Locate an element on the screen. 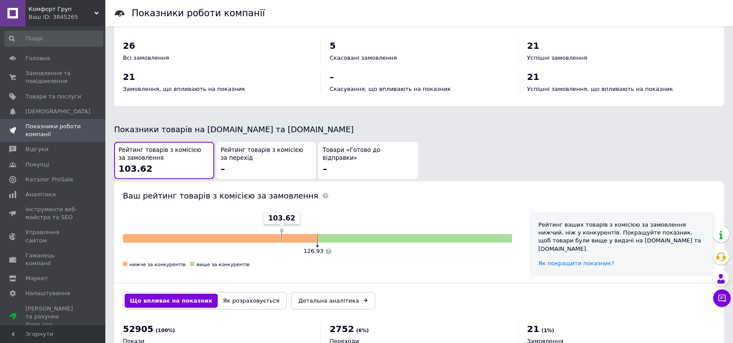 The height and width of the screenshot is (343, 733). span: Скасовані замовлення is located at coordinates (363, 58).